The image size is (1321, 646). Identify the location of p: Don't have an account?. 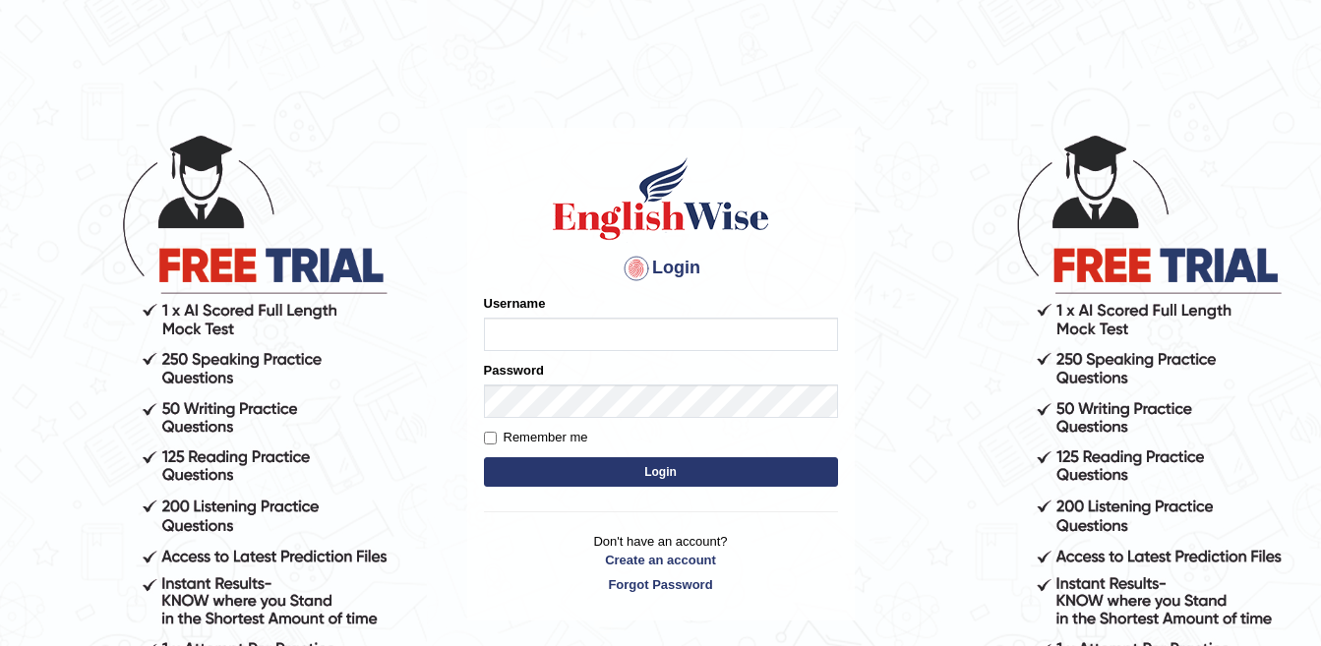
(661, 563).